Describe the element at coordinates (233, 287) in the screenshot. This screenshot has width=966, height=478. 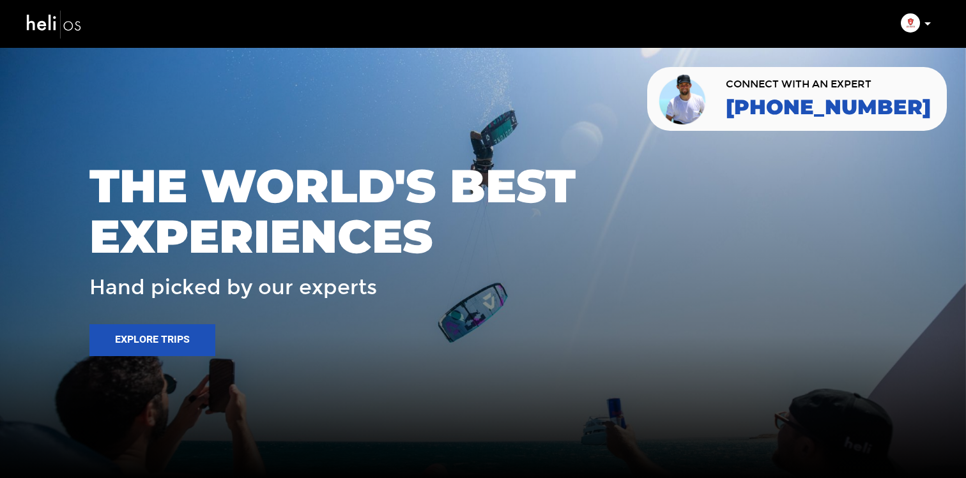
I see `span: Hand picked by our experts` at that location.